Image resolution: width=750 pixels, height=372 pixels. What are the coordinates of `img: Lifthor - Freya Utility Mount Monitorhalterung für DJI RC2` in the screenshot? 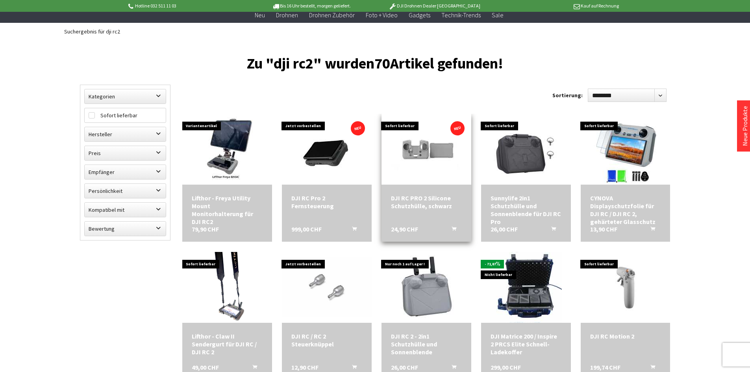 It's located at (227, 149).